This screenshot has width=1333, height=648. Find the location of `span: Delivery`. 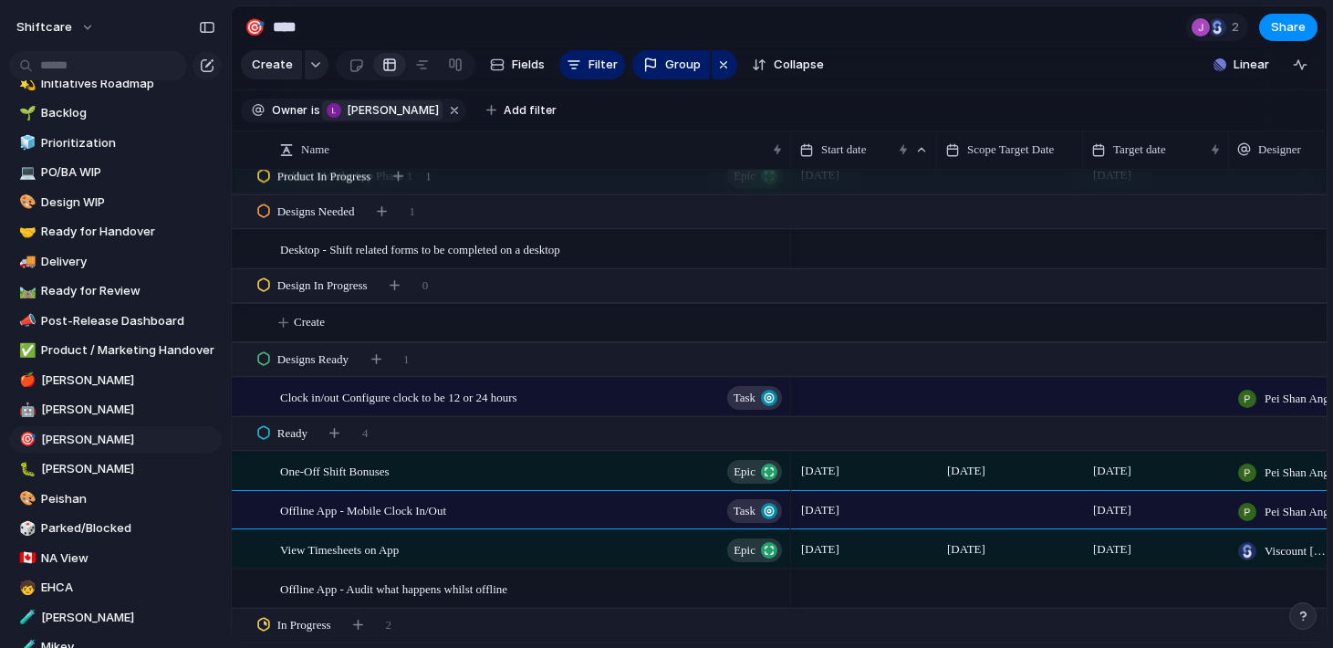

span: Delivery is located at coordinates (128, 262).